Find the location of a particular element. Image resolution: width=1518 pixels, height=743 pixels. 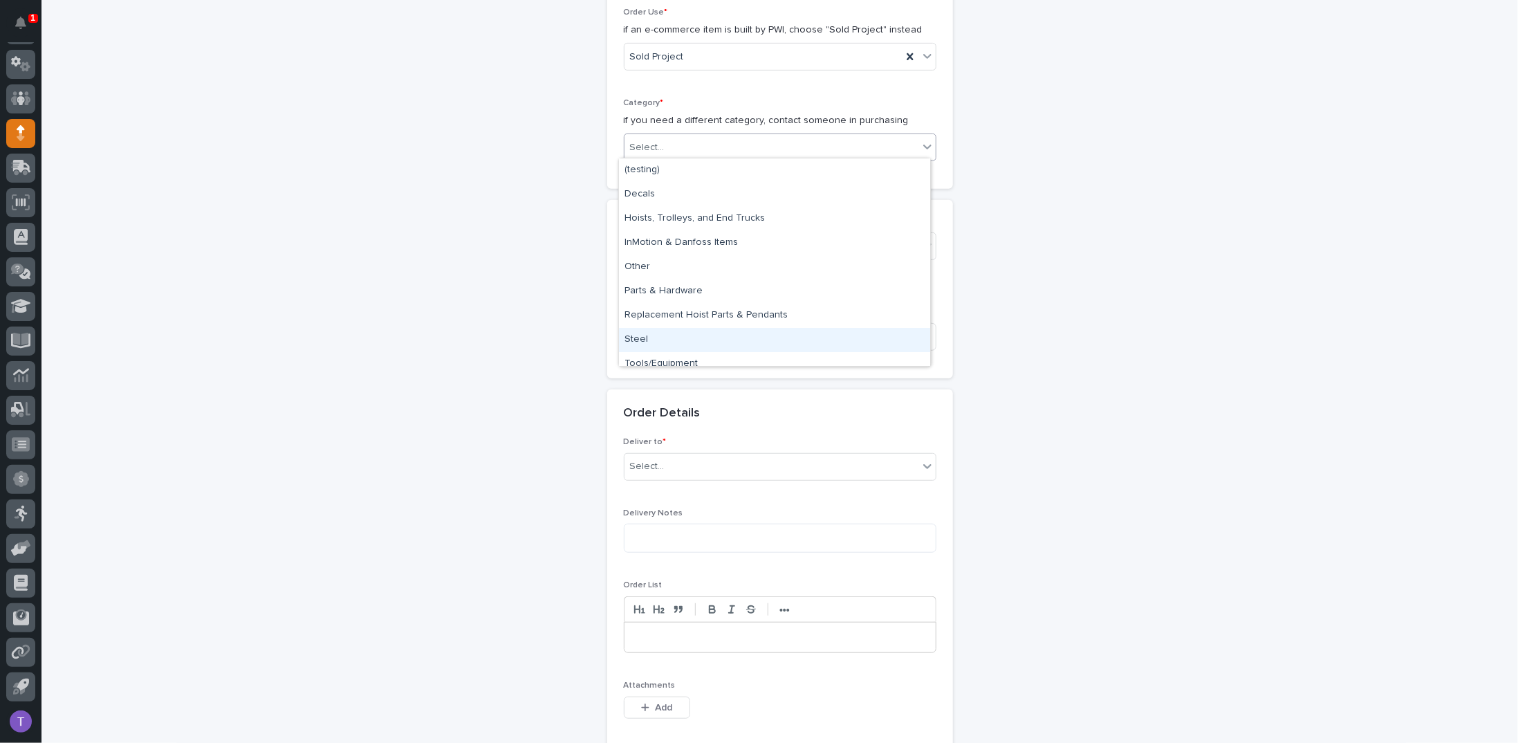

div: InMotion & Danfoss Items is located at coordinates (775, 243).